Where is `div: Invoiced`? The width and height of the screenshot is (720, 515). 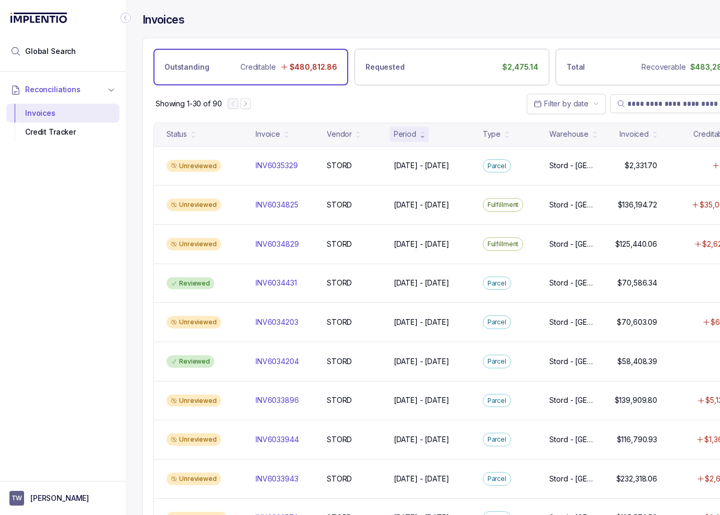
div: Invoiced is located at coordinates (634, 134).